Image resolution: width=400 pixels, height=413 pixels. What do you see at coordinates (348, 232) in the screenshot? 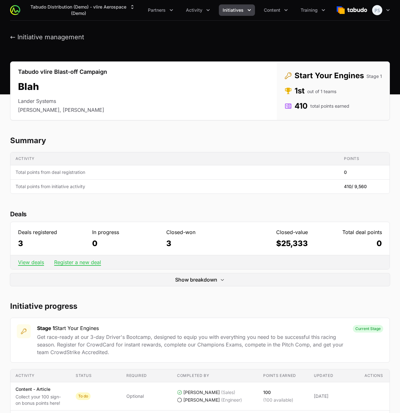
I see `dt: Total deal points` at bounding box center [348, 232].